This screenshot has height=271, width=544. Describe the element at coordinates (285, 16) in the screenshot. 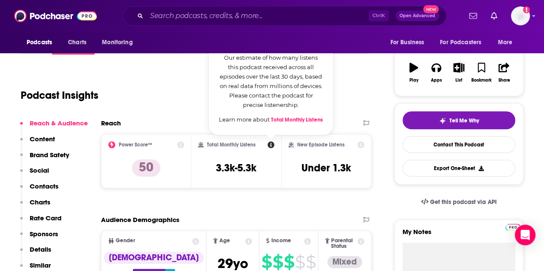

I see `div: Search podcasts, credits, & more...` at that location.